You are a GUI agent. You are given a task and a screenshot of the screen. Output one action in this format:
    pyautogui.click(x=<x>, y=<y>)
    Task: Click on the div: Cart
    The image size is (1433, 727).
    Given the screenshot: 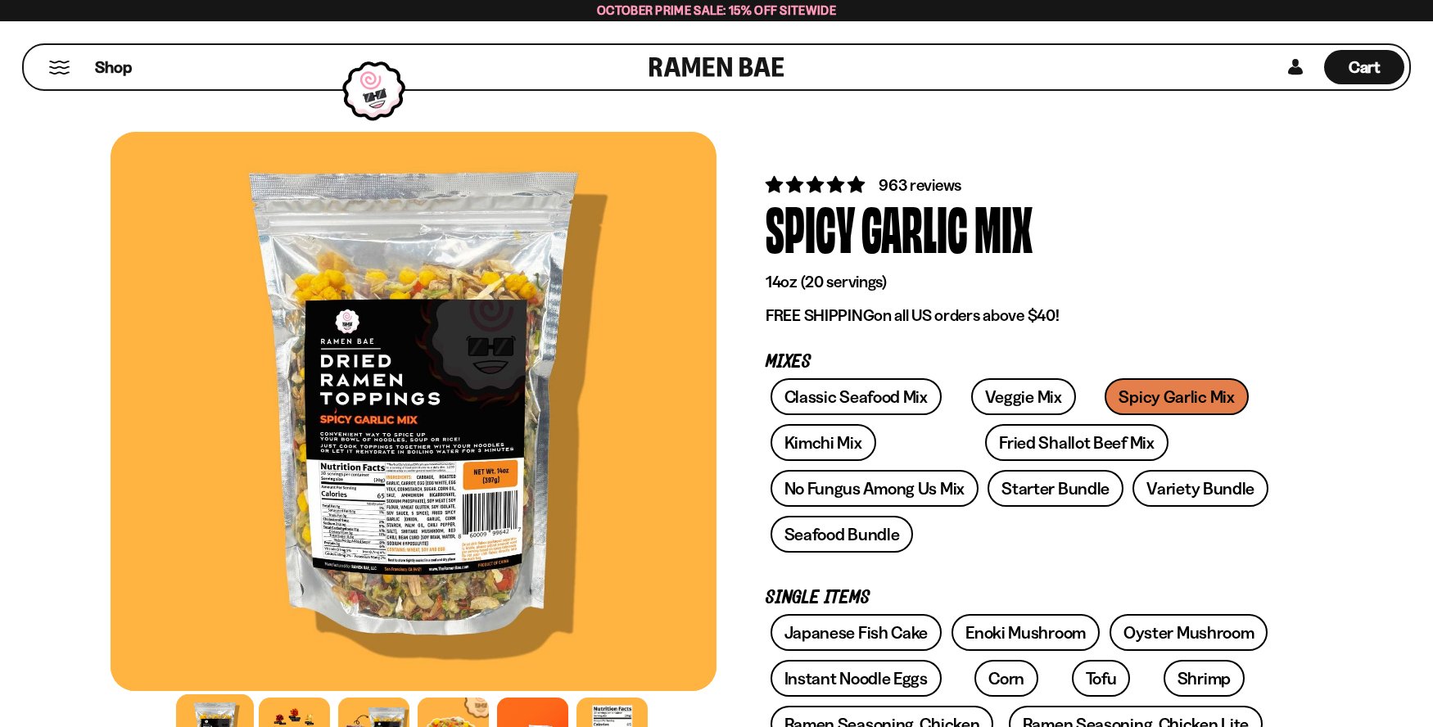 What is the action you would take?
    pyautogui.click(x=1365, y=67)
    